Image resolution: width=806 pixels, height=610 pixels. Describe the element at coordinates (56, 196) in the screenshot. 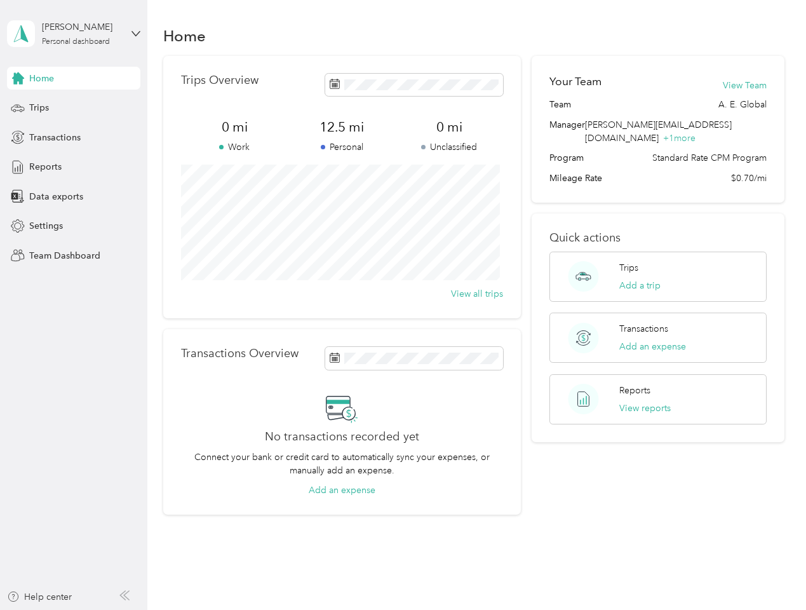

I see `span: Data exports` at that location.